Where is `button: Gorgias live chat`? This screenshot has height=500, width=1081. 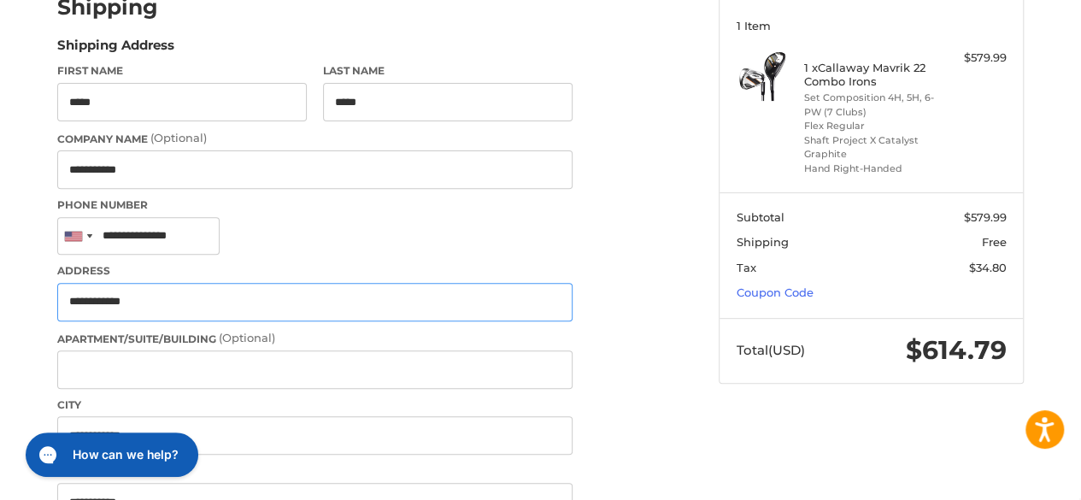
button: Gorgias live chat is located at coordinates (95, 28).